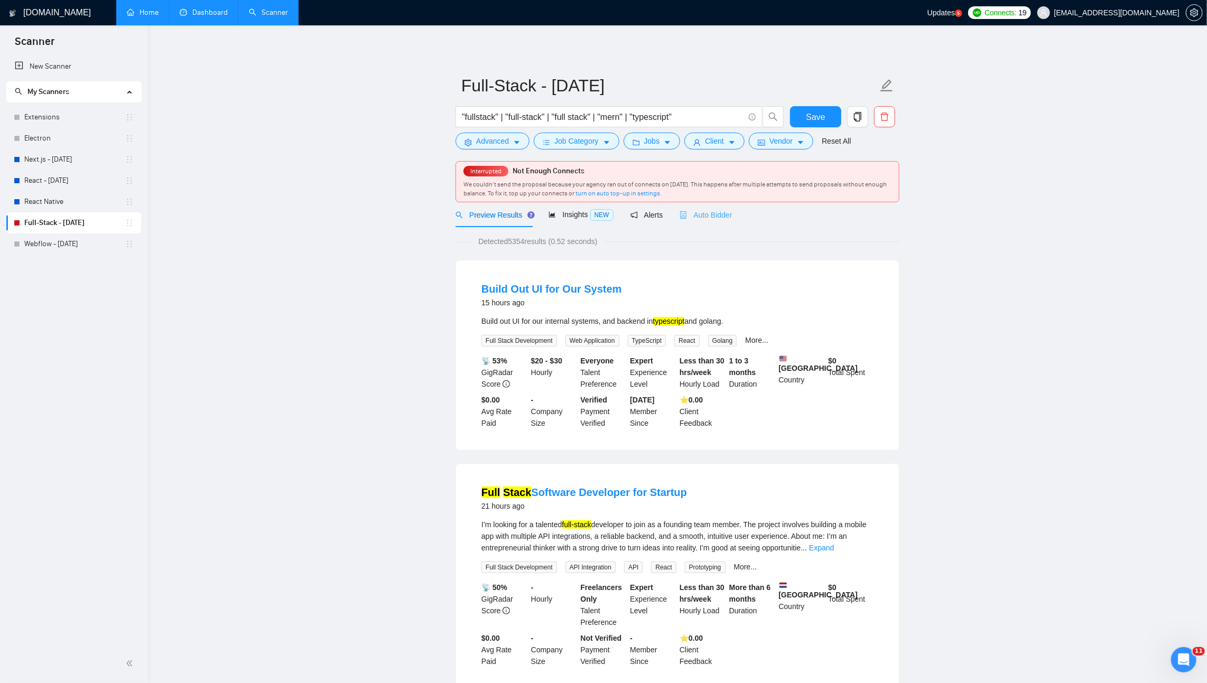 The image size is (1207, 683). I want to click on b: More than 6 months, so click(750, 593).